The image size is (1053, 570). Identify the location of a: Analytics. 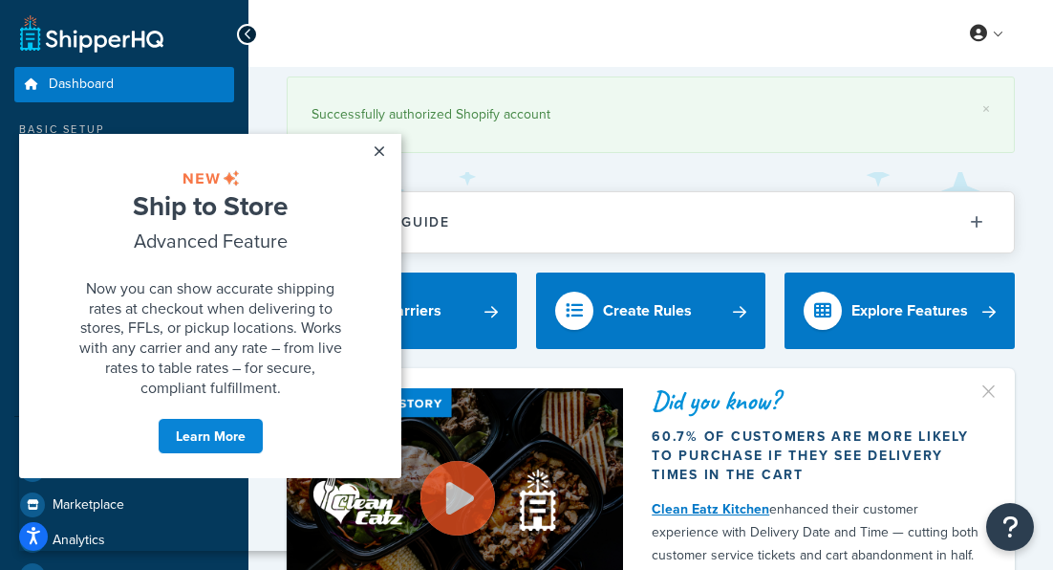
(124, 540).